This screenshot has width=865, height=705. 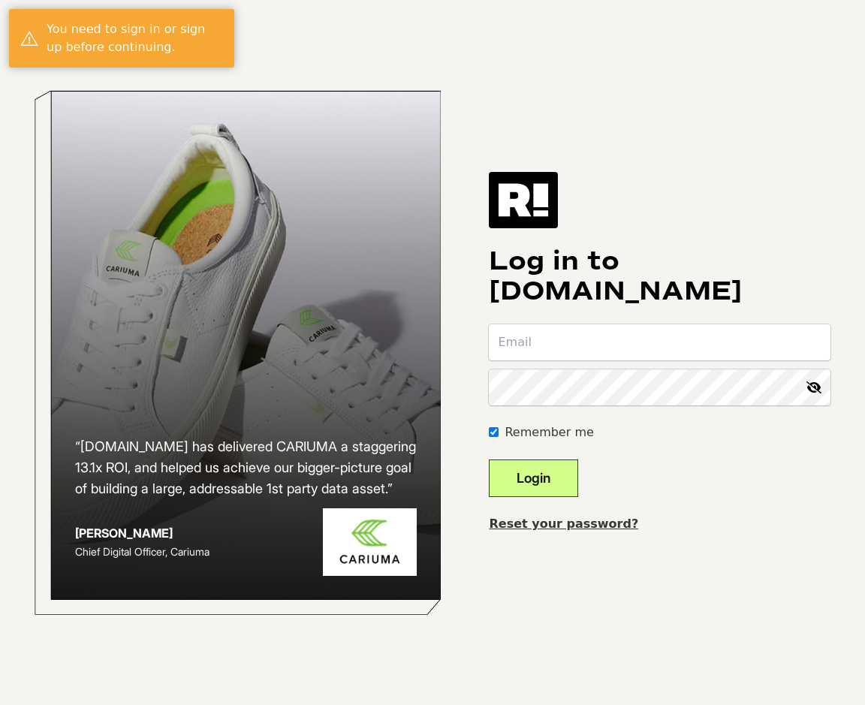 I want to click on a: Reset your password?, so click(x=563, y=523).